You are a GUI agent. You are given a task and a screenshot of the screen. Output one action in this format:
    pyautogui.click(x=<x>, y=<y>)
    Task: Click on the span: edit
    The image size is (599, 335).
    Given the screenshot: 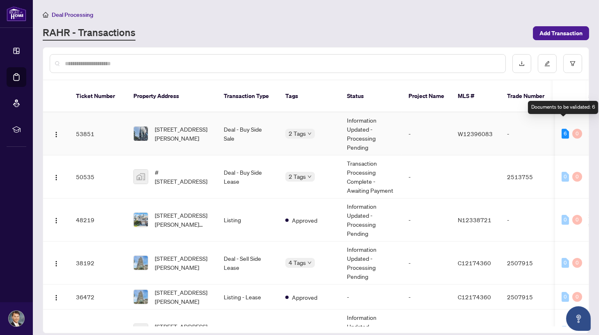 What is the action you would take?
    pyautogui.click(x=547, y=64)
    